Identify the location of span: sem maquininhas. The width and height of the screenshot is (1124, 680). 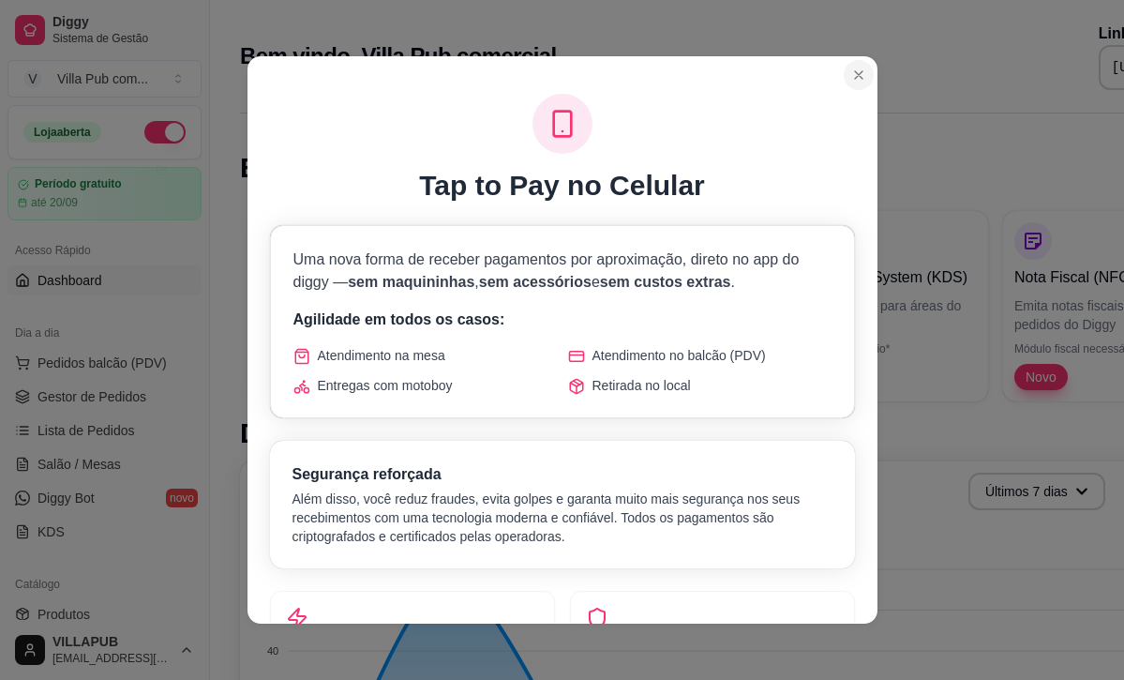
(411, 281).